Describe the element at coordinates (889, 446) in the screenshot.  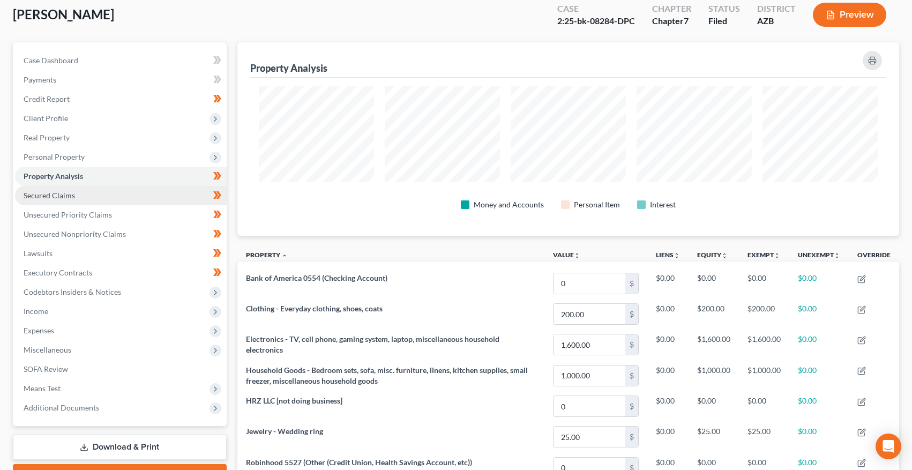
I see `div: Open Intercom Messenger` at that location.